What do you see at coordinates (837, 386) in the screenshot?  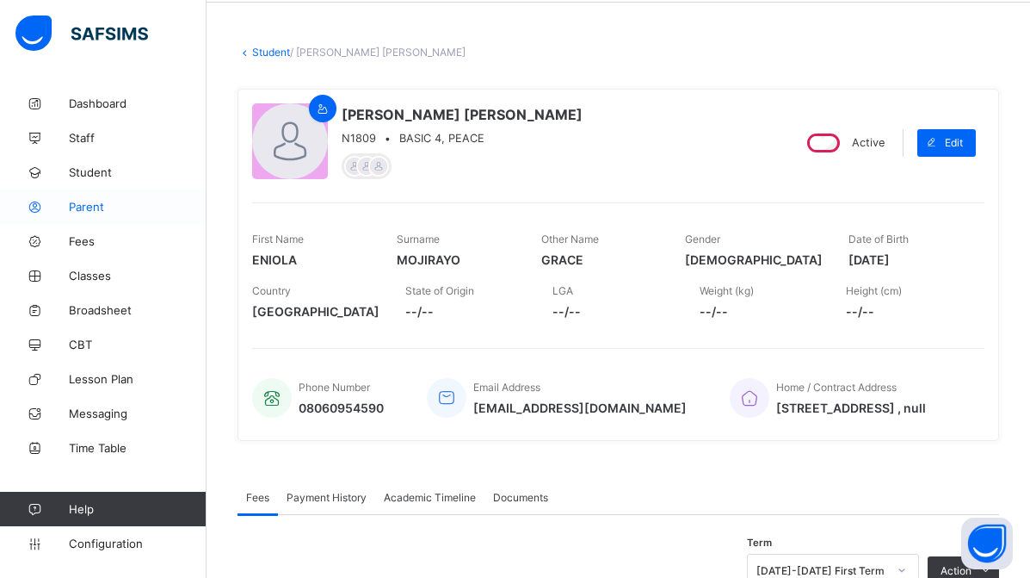 I see `span: Home / Contract Address` at bounding box center [837, 386].